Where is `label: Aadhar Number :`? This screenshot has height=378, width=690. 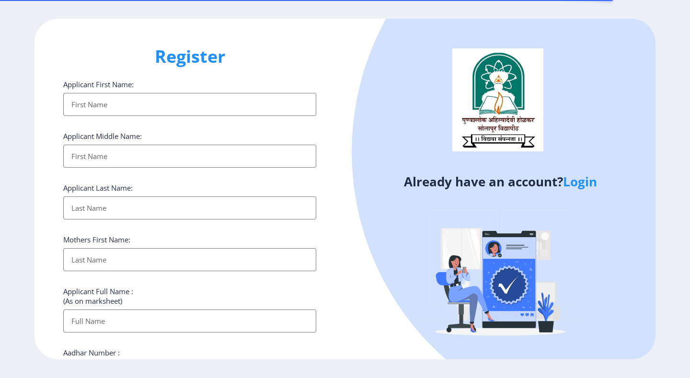 label: Aadhar Number : is located at coordinates (91, 352).